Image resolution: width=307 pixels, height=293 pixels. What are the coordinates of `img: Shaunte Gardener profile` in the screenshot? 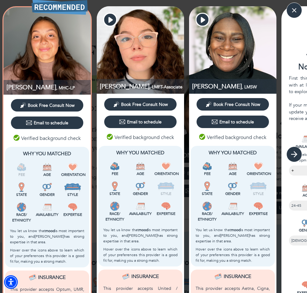 It's located at (233, 50).